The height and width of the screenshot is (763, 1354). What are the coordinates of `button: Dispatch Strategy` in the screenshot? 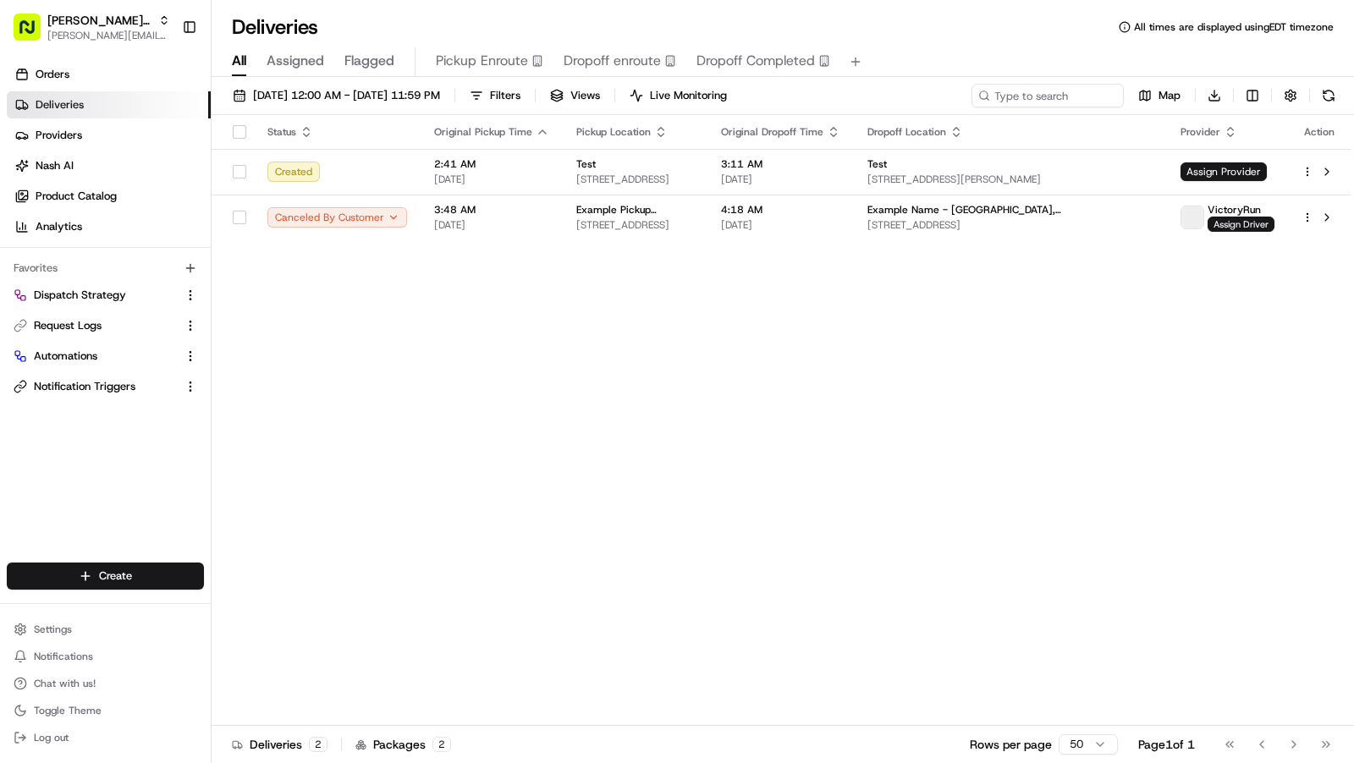 It's located at (105, 295).